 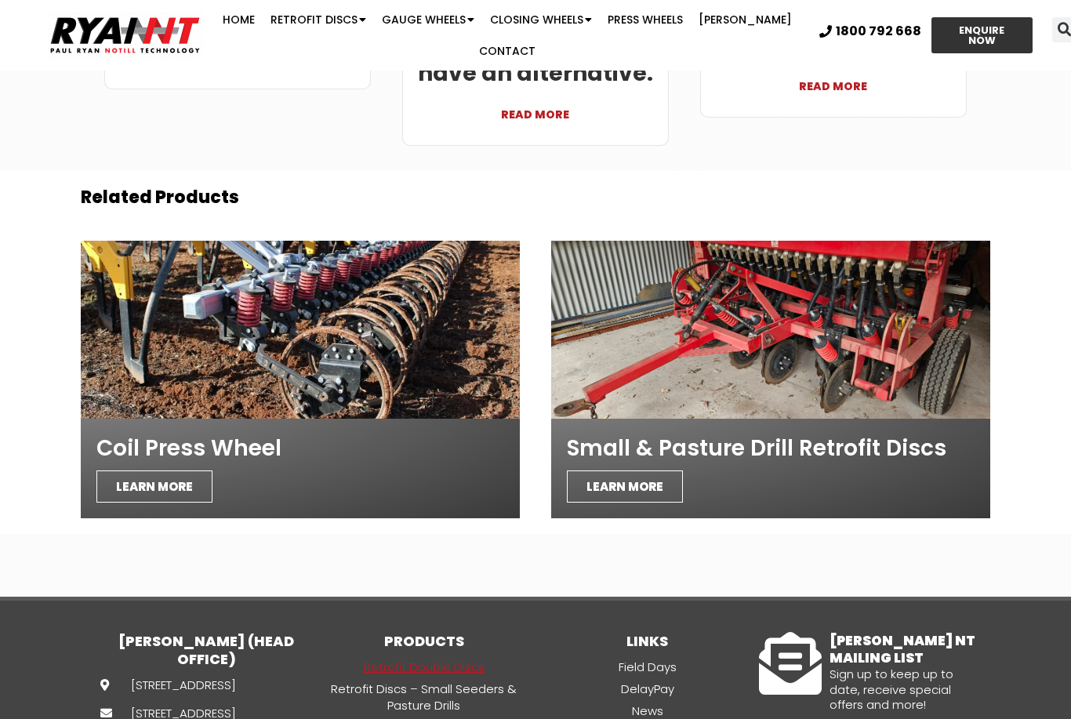 I want to click on h3: PRODUCTS, so click(x=424, y=641).